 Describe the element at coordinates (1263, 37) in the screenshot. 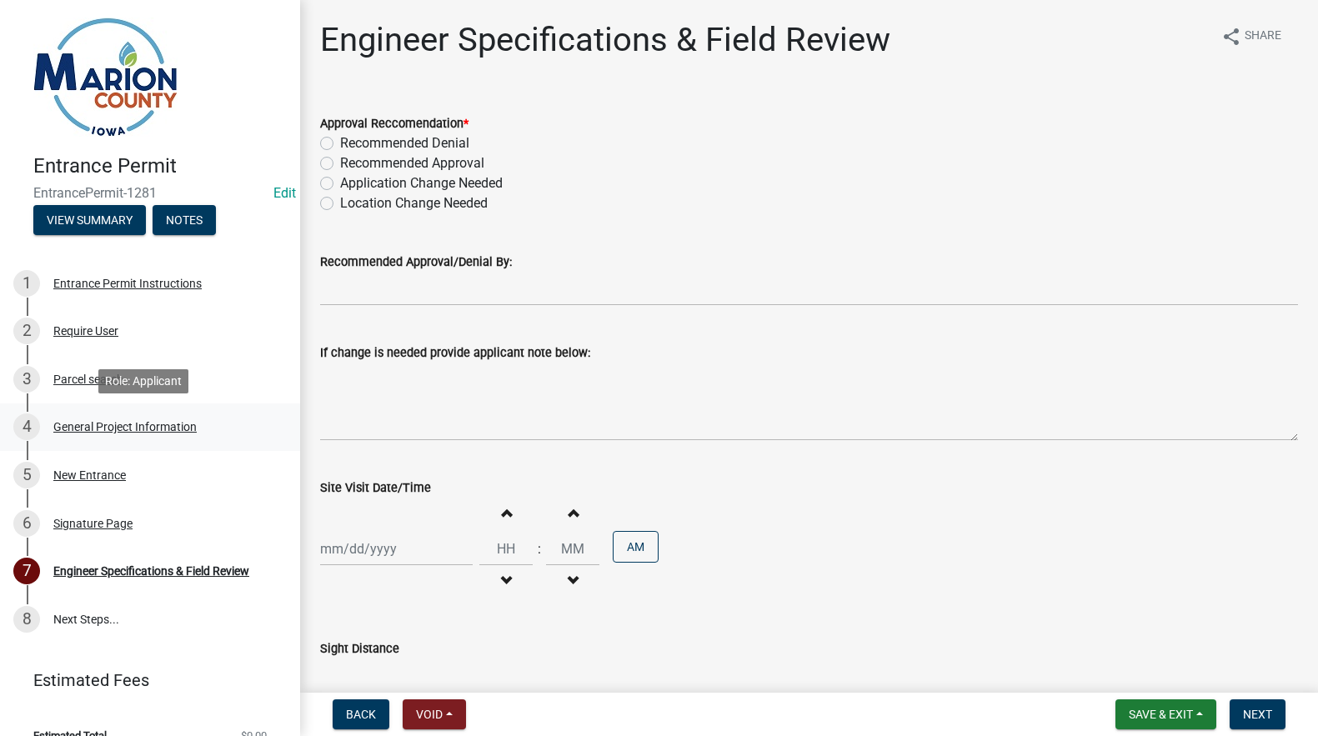

I see `span: Share` at that location.